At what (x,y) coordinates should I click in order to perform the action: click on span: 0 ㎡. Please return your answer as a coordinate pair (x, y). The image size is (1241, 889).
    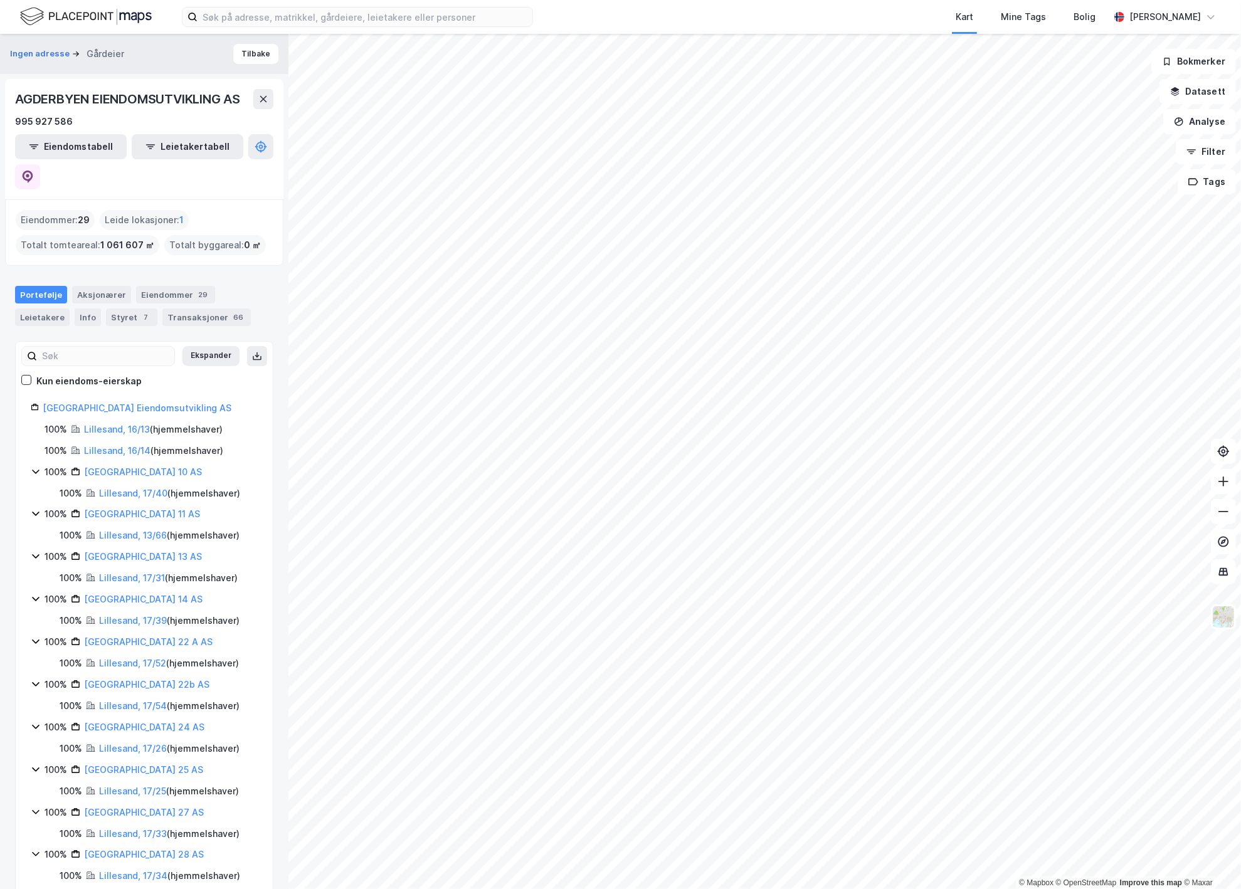
    Looking at the image, I should click on (252, 245).